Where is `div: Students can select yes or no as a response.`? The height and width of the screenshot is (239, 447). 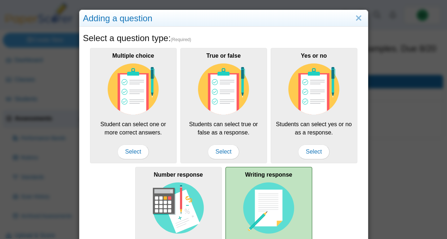
div: Students can select yes or no as a response. is located at coordinates (314, 106).